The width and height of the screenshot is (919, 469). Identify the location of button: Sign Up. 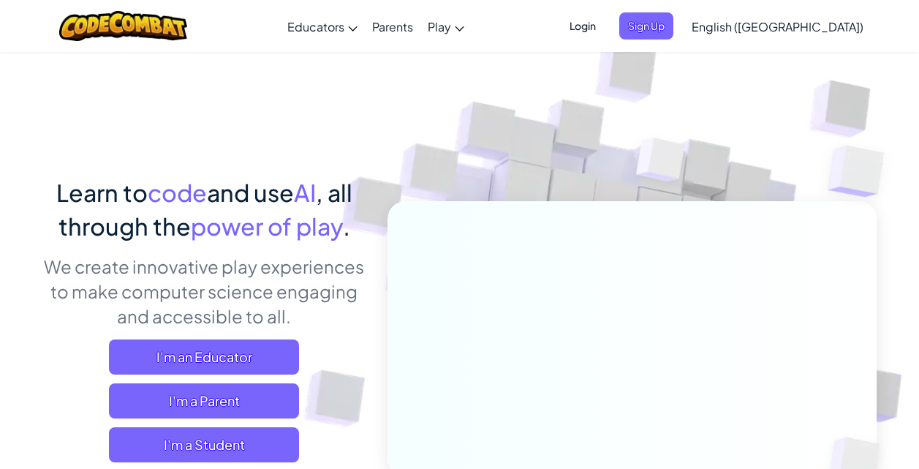
(646, 26).